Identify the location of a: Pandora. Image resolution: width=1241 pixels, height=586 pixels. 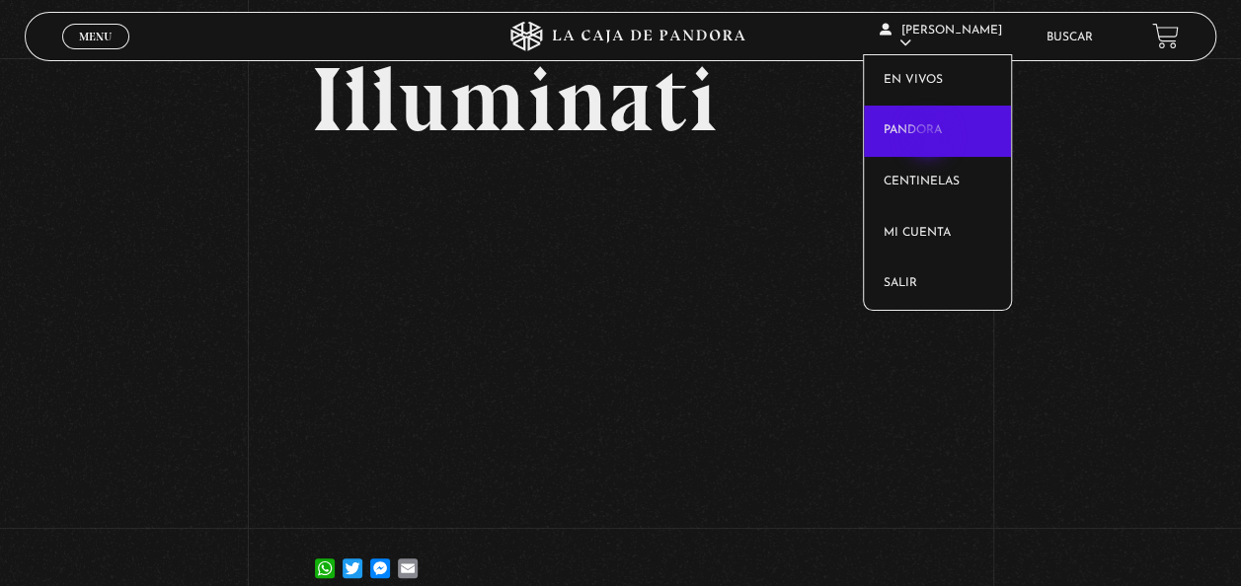
(937, 131).